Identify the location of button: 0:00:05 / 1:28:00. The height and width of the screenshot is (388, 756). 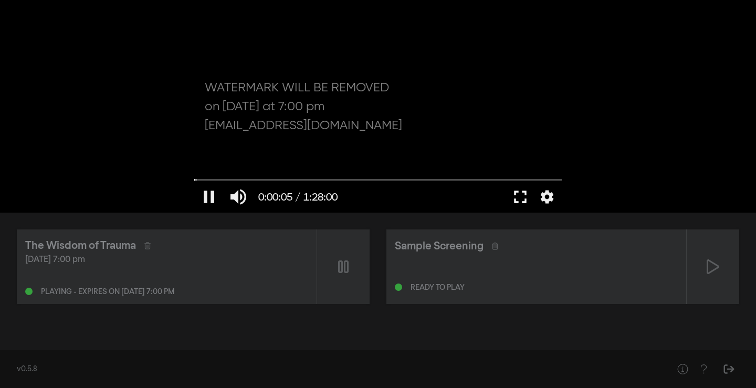
(298, 197).